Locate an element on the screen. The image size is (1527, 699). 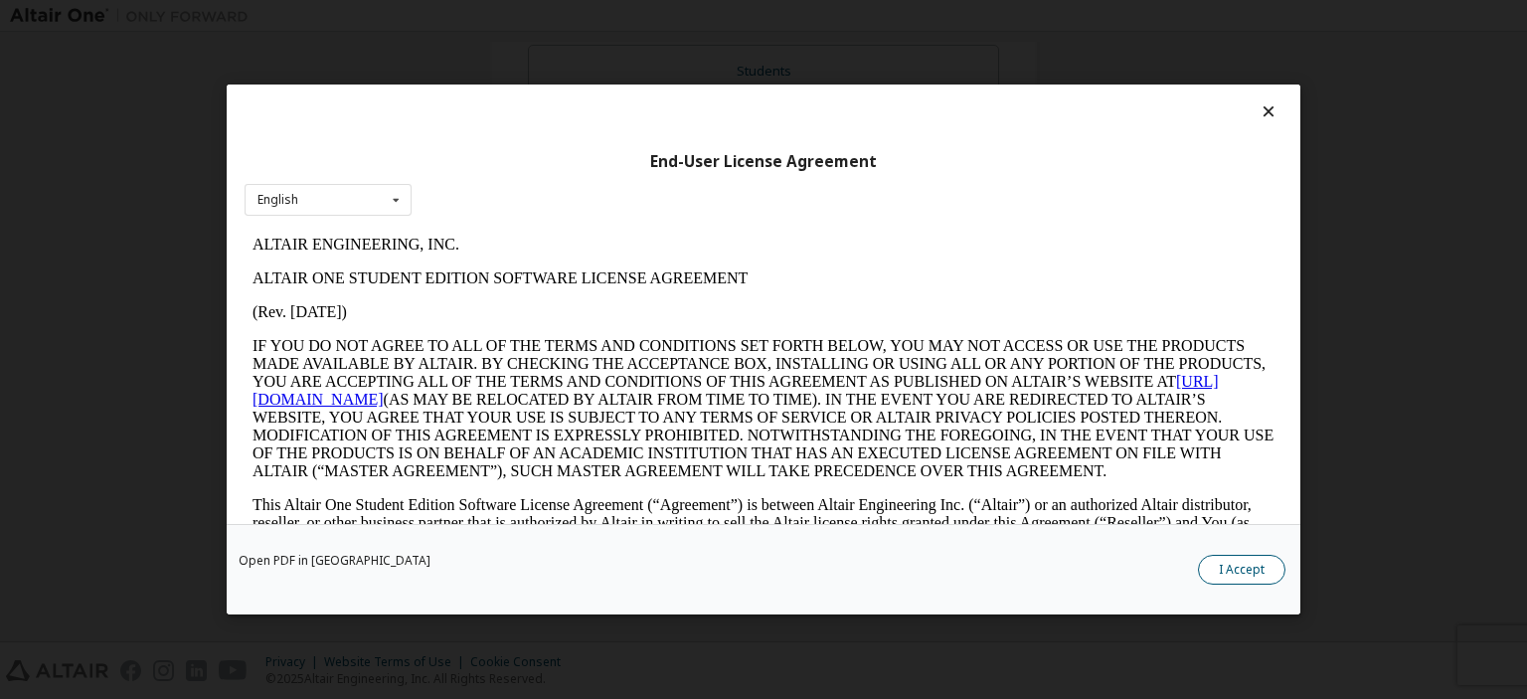
p: ALTAIR ONE STUDENT EDITION SOFTWARE LICENSE AGREEMENT is located at coordinates (519, 51).